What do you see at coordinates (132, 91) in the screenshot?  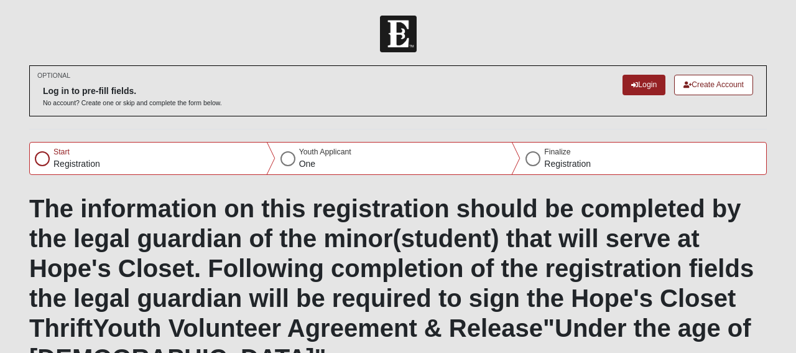 I see `h6: Log in to pre-fill fields.` at bounding box center [132, 91].